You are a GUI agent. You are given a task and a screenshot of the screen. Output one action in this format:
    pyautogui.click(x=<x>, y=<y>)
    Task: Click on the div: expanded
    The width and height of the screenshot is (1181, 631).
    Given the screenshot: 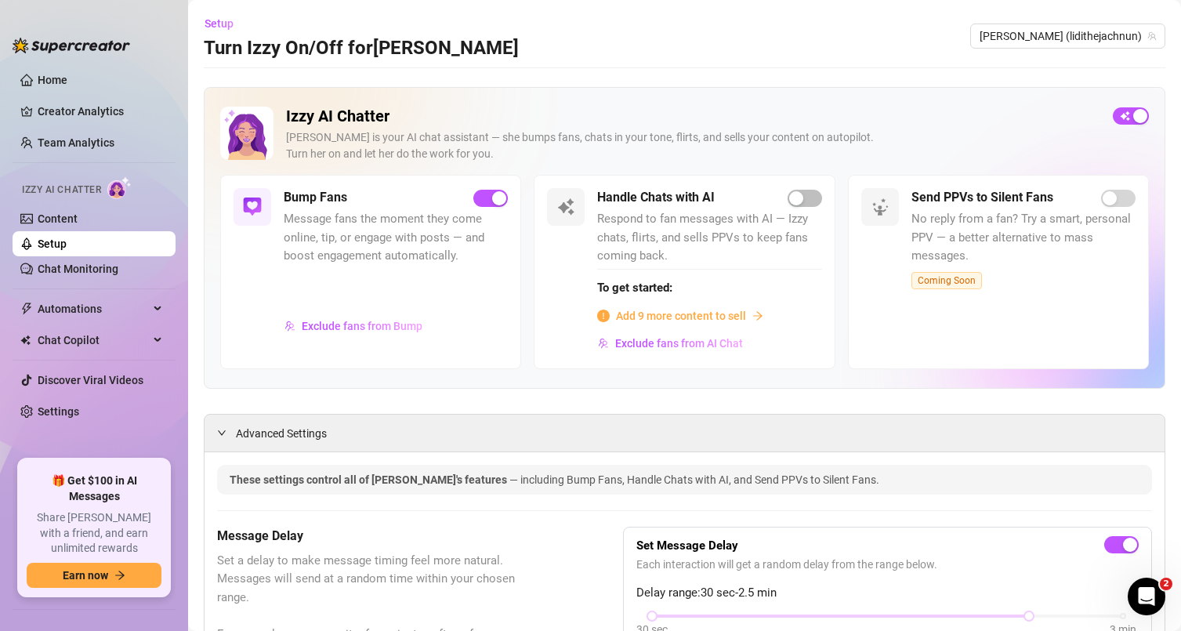 What is the action you would take?
    pyautogui.click(x=227, y=433)
    